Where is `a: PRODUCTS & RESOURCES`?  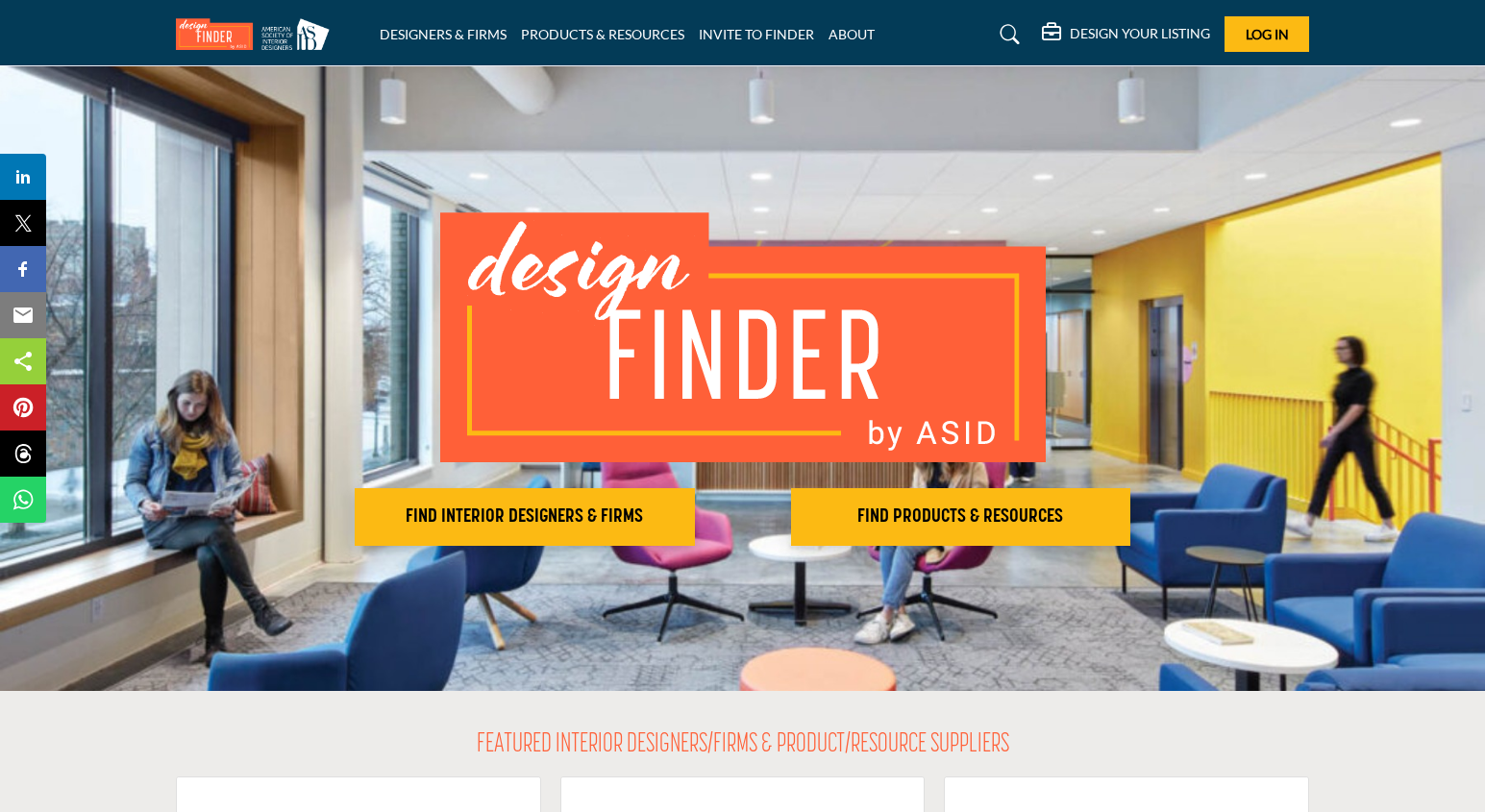 a: PRODUCTS & RESOURCES is located at coordinates (602, 33).